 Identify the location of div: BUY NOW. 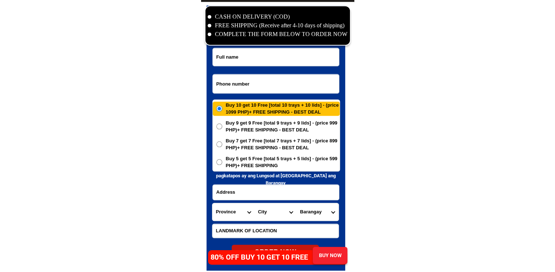
(330, 256).